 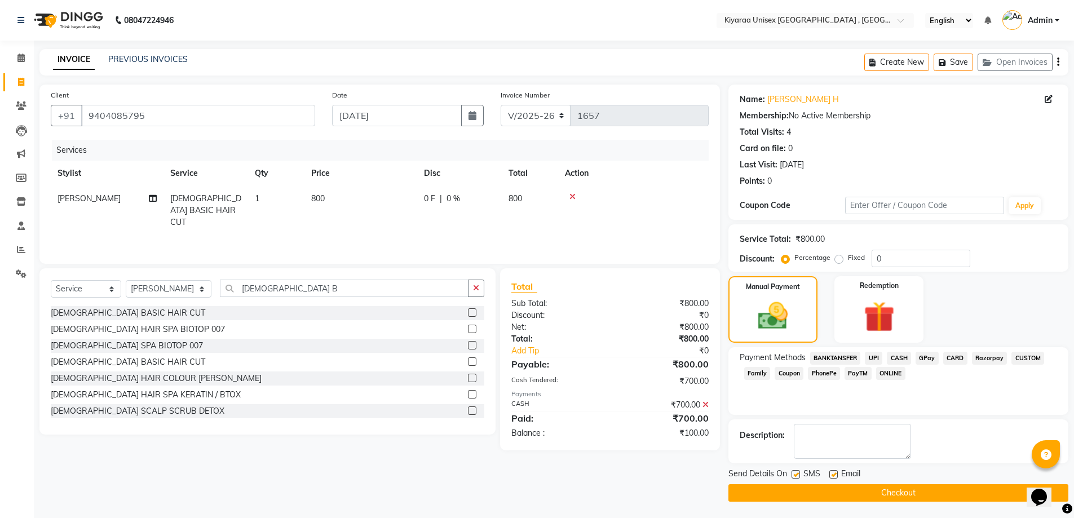 I want to click on div: Total Visits:, so click(x=762, y=132).